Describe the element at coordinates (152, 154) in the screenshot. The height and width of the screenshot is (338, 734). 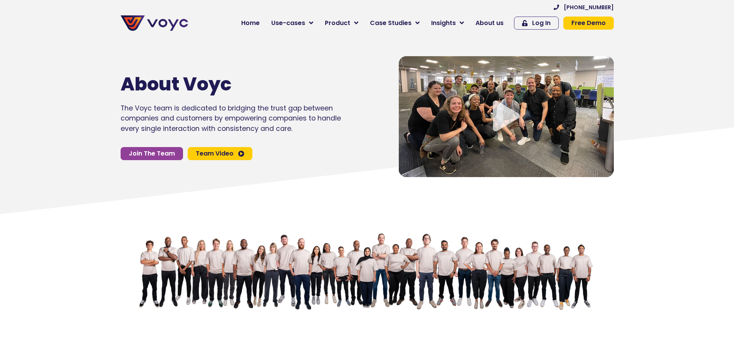
I see `span: Join The Team` at that location.